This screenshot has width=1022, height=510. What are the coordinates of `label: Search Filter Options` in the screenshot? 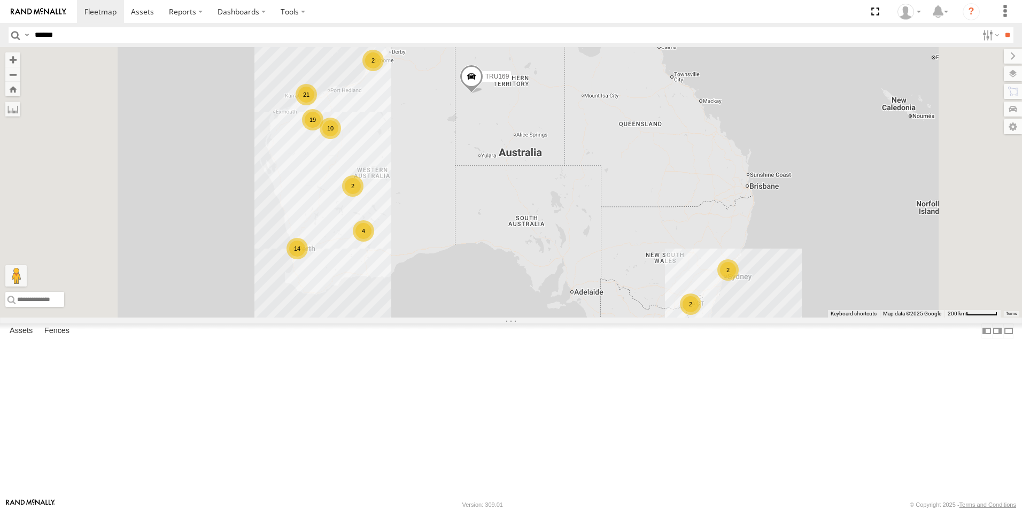 It's located at (990, 35).